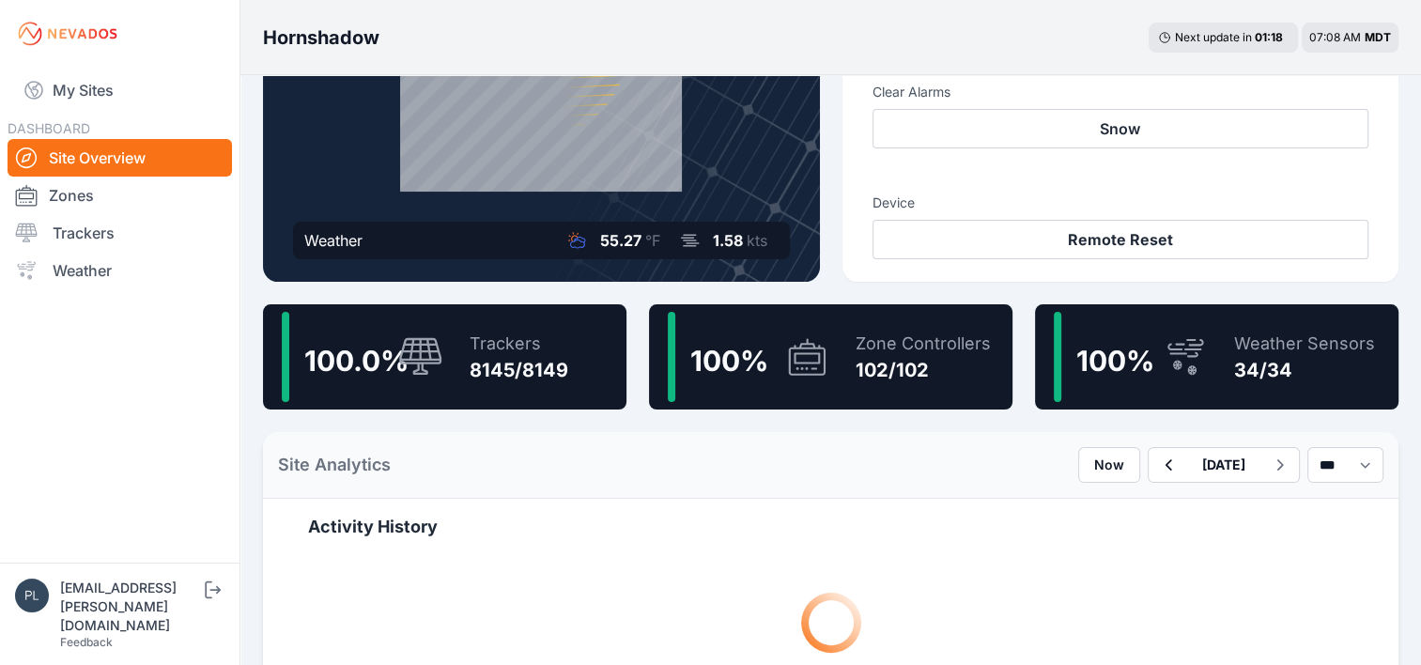  Describe the element at coordinates (356, 361) in the screenshot. I see `span: 100.0 %` at that location.